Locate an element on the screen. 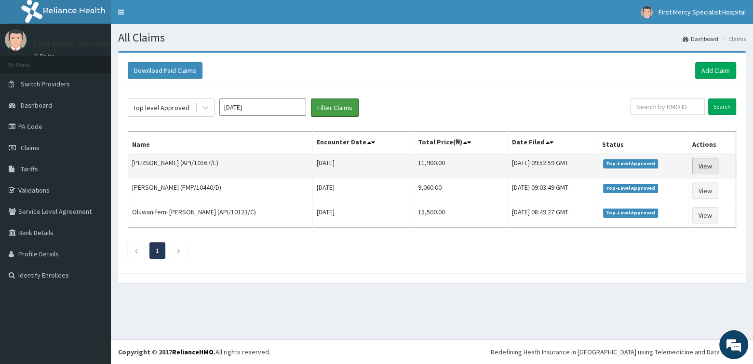 Image resolution: width=753 pixels, height=364 pixels. p: First Mercy Specialist Hospital is located at coordinates (91, 43).